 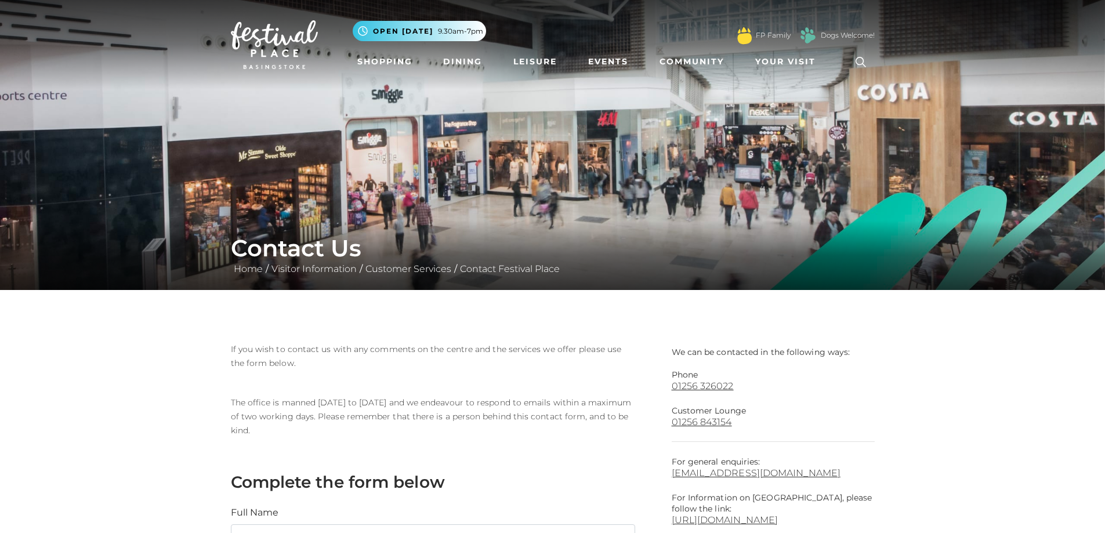 What do you see at coordinates (773, 386) in the screenshot?
I see `a: 01256 326022` at bounding box center [773, 386].